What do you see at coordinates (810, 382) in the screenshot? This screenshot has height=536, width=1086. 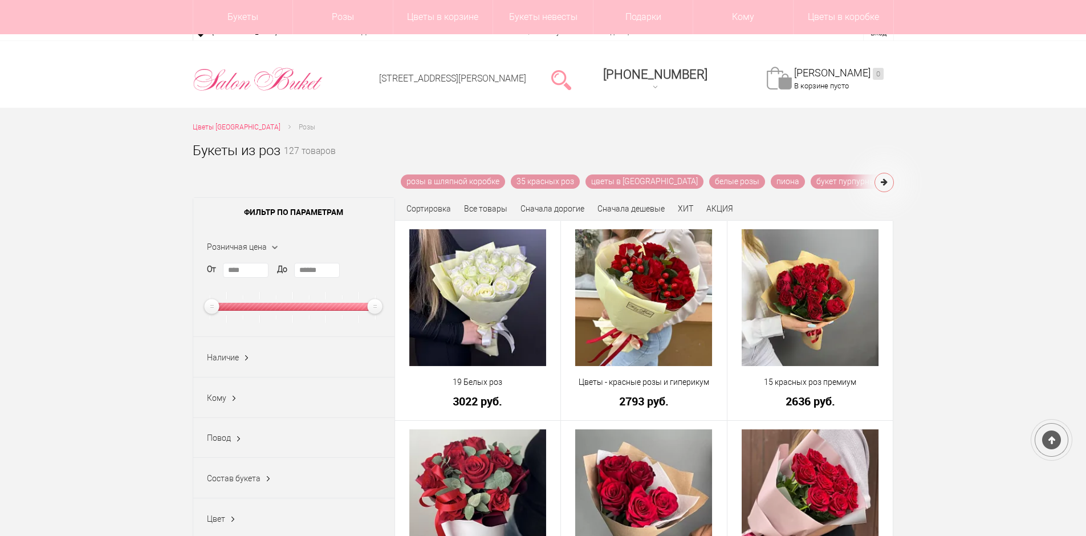 I see `span: 15 красных роз премиум` at bounding box center [810, 382].